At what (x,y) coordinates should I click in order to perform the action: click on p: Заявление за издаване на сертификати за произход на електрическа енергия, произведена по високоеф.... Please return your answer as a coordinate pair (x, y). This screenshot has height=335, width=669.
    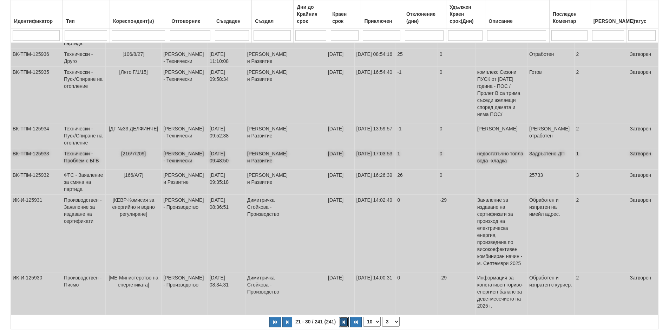
    Looking at the image, I should click on (501, 231).